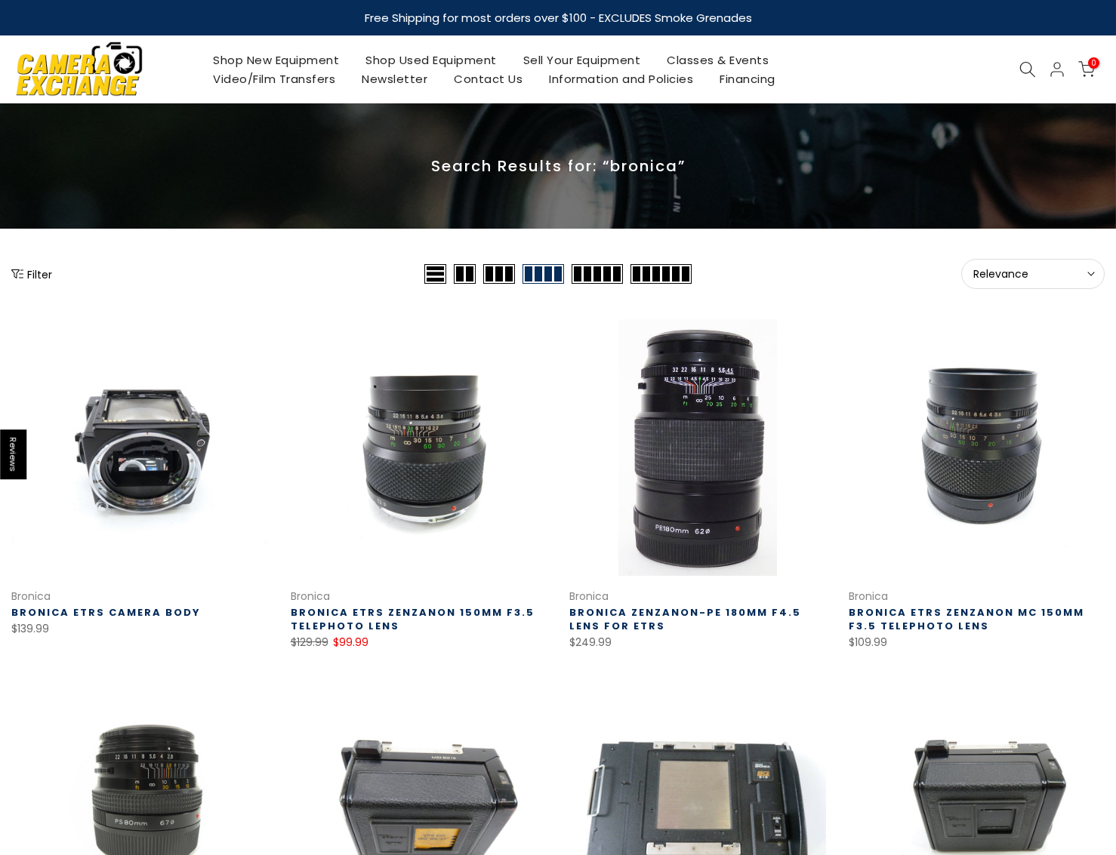 This screenshot has width=1116, height=855. I want to click on p: Search Results for: “bronica”, so click(558, 166).